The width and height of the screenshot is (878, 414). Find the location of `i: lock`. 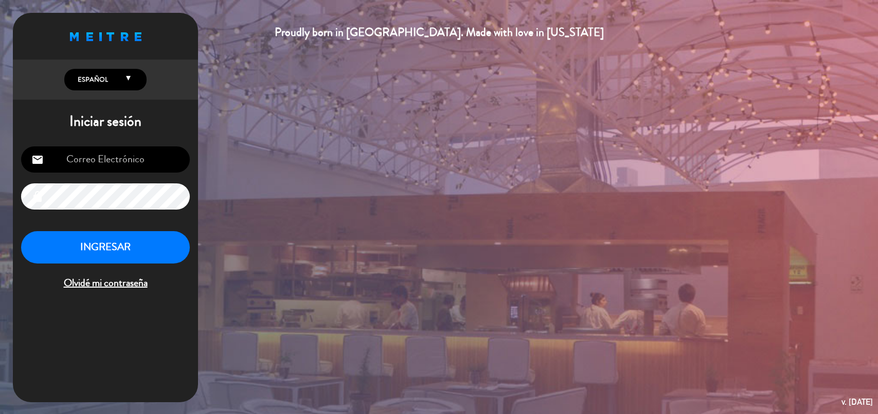

i: lock is located at coordinates (38, 197).